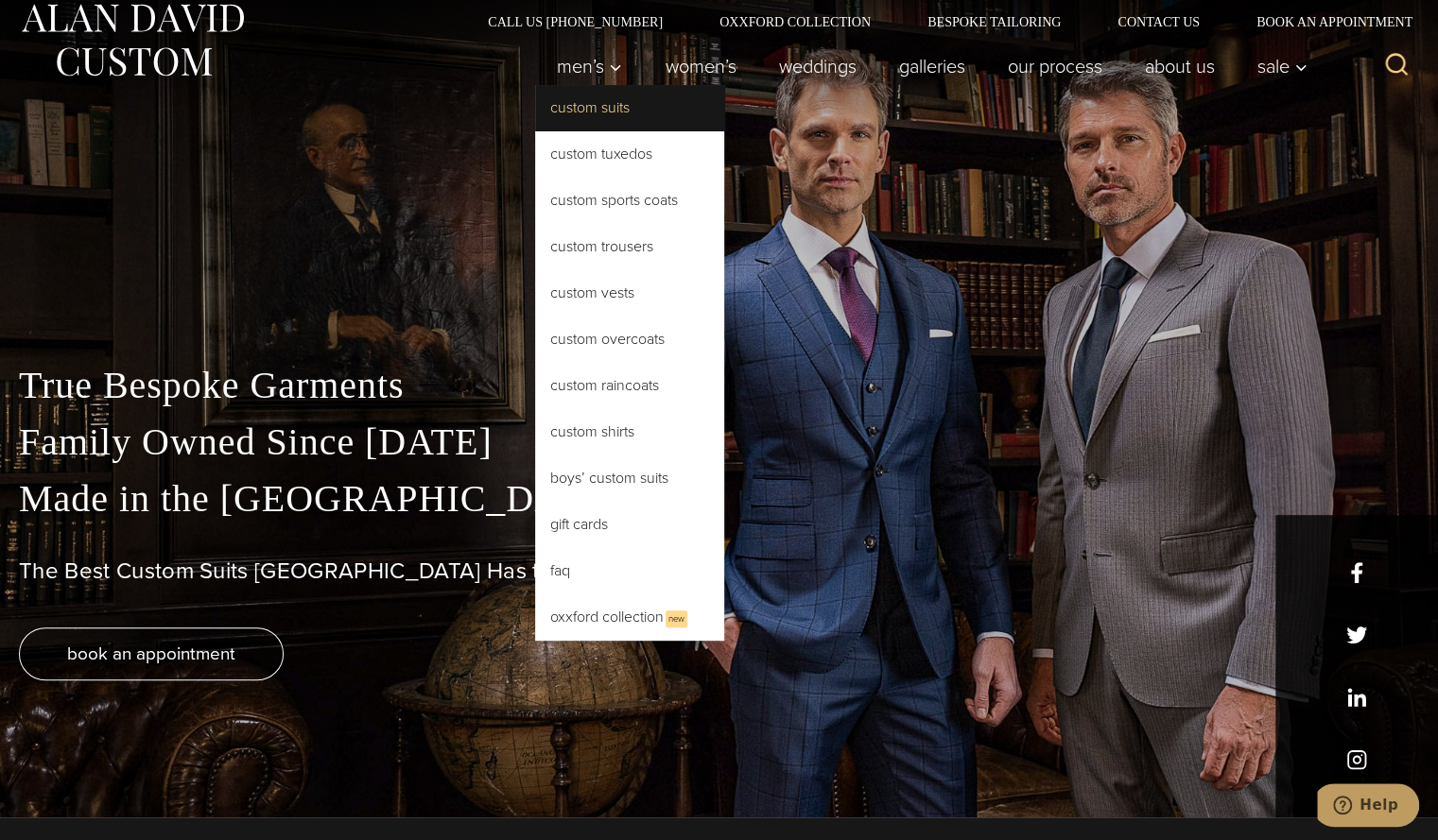 This screenshot has height=840, width=1438. What do you see at coordinates (1324, 22) in the screenshot?
I see `a: Book an Appointment` at bounding box center [1324, 22].